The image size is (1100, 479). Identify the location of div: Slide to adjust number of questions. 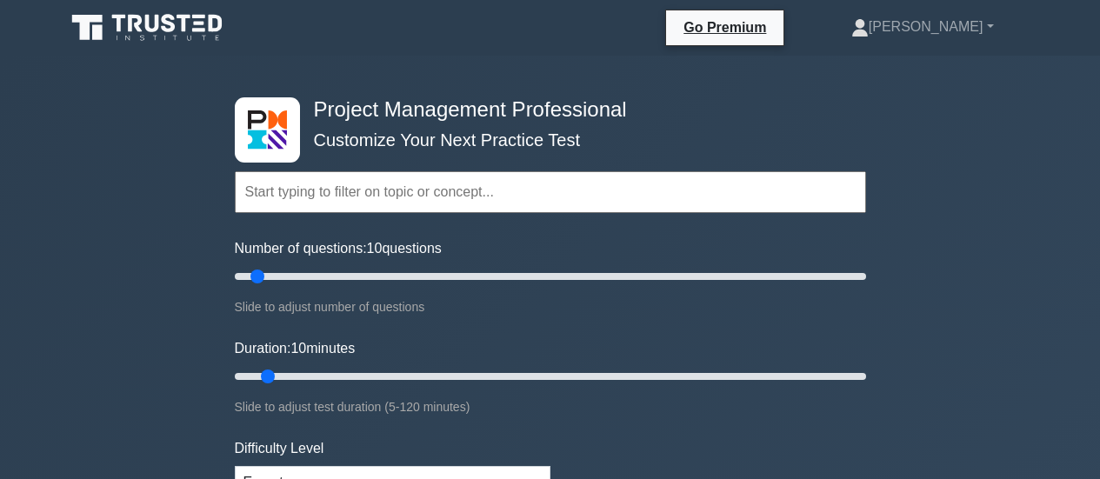
(551, 307).